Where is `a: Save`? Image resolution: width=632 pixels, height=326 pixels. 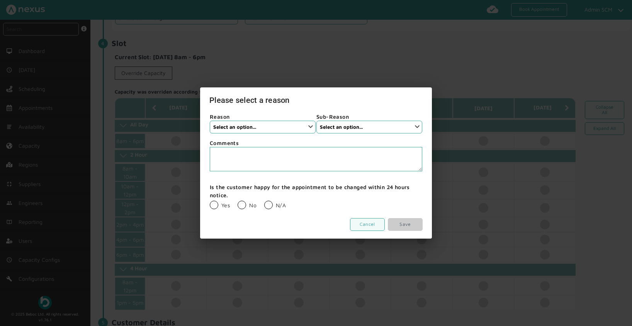
a: Save is located at coordinates (405, 224).